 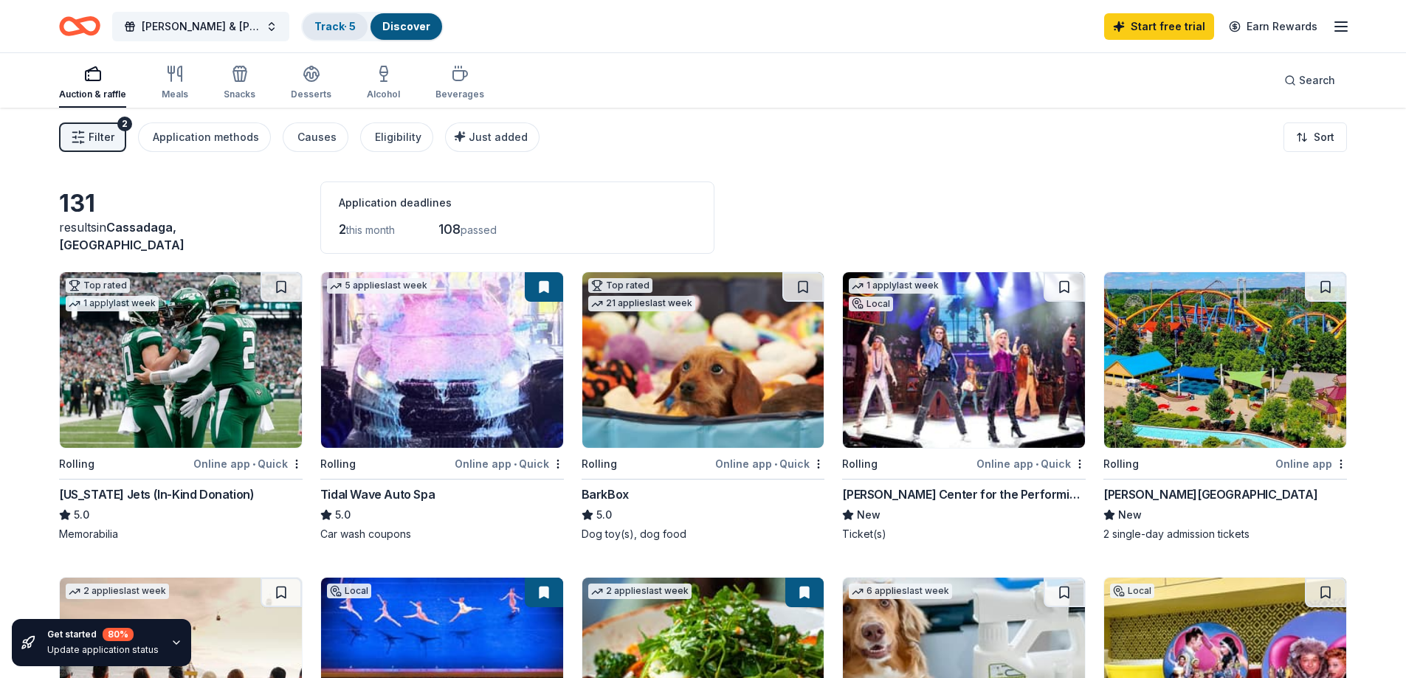 What do you see at coordinates (206, 137) in the screenshot?
I see `div: Application methods` at bounding box center [206, 137].